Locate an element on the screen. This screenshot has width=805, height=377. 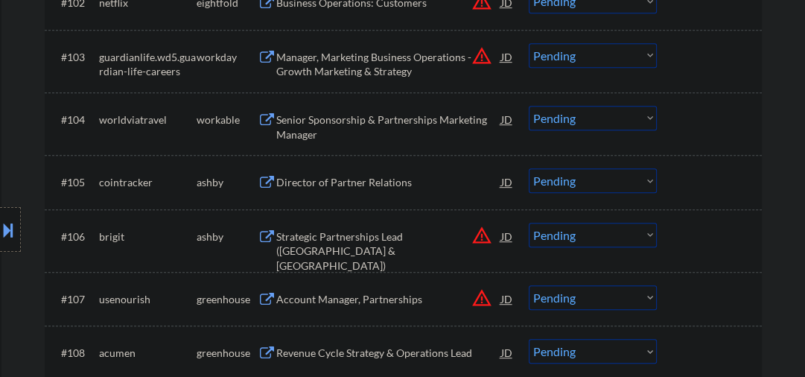
div: Revenue Cycle Strategy & Operations Lead is located at coordinates (389, 353).